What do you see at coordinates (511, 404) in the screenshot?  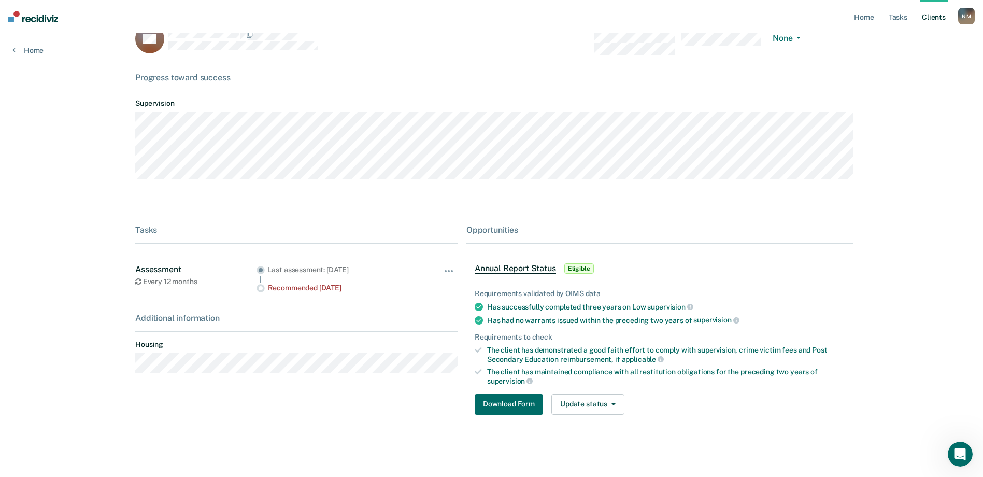 I see `a: Navigate to form link` at bounding box center [511, 404].